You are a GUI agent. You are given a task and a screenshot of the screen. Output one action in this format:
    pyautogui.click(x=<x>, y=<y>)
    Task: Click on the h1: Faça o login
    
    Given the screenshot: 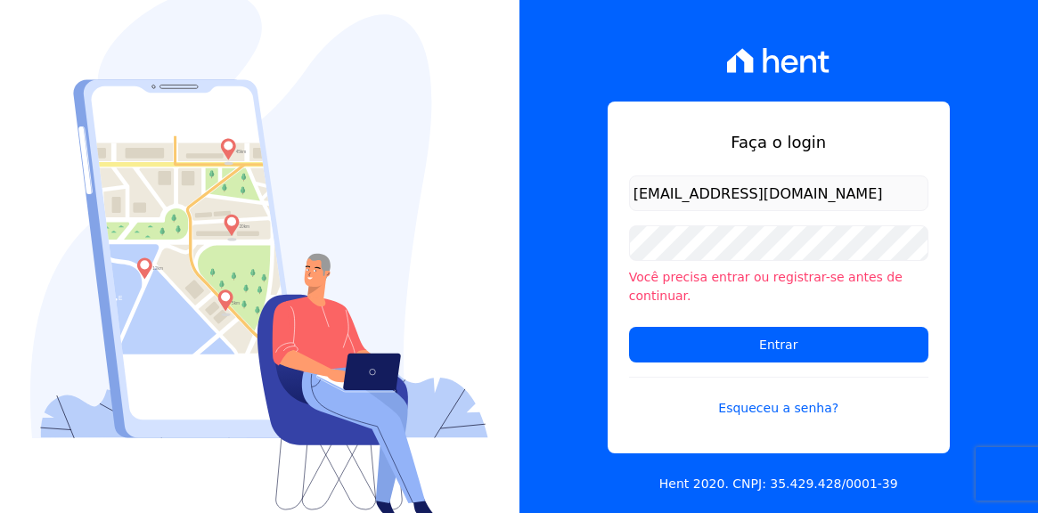 What is the action you would take?
    pyautogui.click(x=779, y=142)
    